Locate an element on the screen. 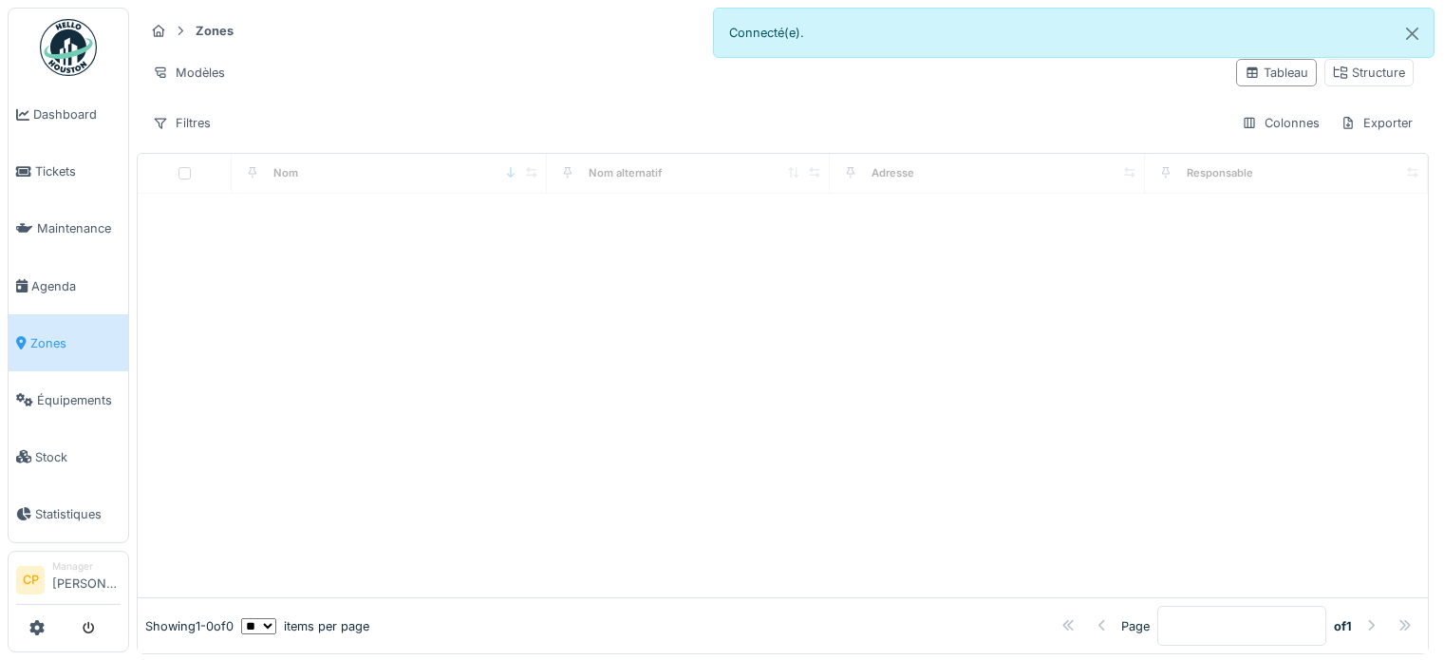 The image size is (1444, 660). strong: Zones is located at coordinates (215, 30).